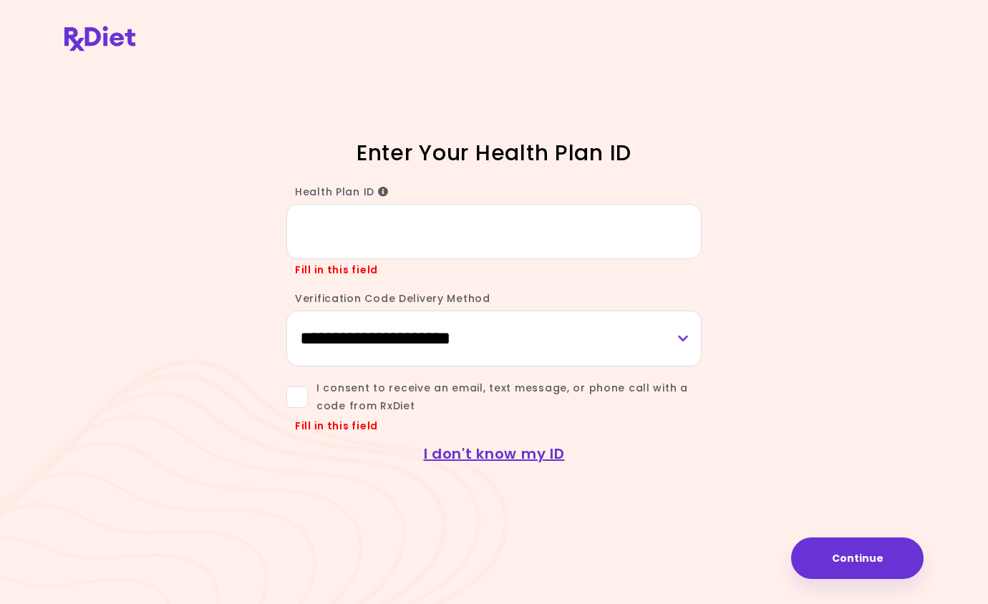  Describe the element at coordinates (494, 454) in the screenshot. I see `a: I don't know my ID` at that location.